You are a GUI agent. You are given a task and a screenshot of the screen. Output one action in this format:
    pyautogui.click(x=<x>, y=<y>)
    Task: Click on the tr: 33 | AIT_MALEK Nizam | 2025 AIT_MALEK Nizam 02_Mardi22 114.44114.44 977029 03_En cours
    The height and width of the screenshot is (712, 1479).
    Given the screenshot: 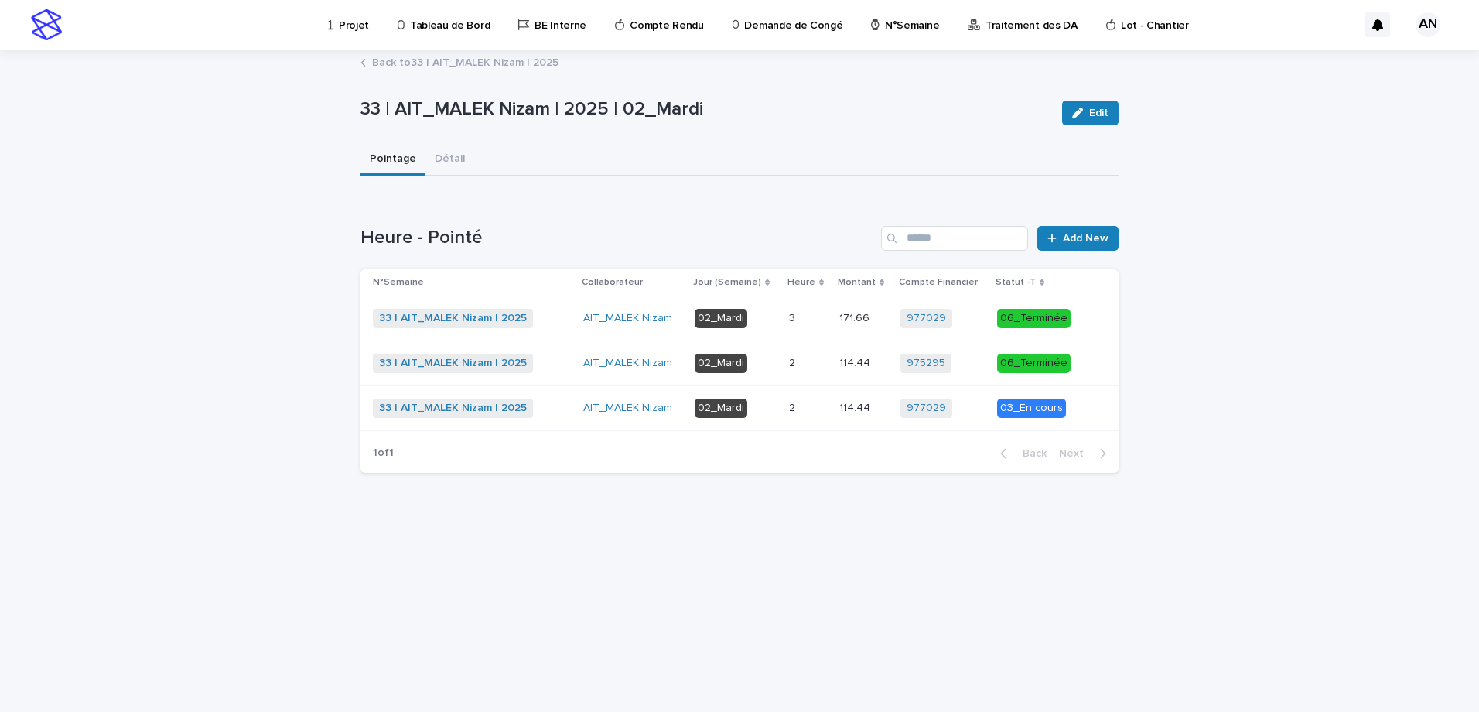 What is the action you would take?
    pyautogui.click(x=739, y=408)
    